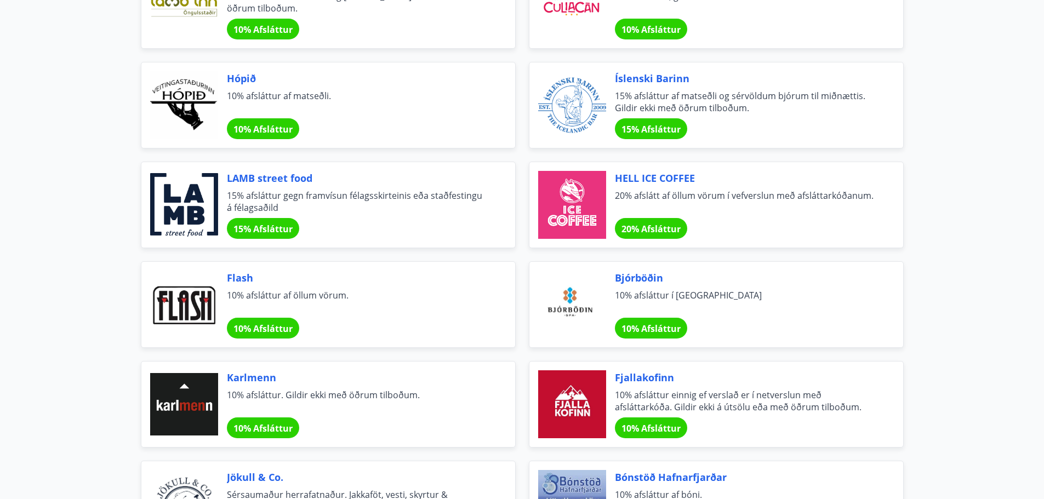 The image size is (1044, 499). I want to click on span: HELL ICE COFFEE, so click(746, 178).